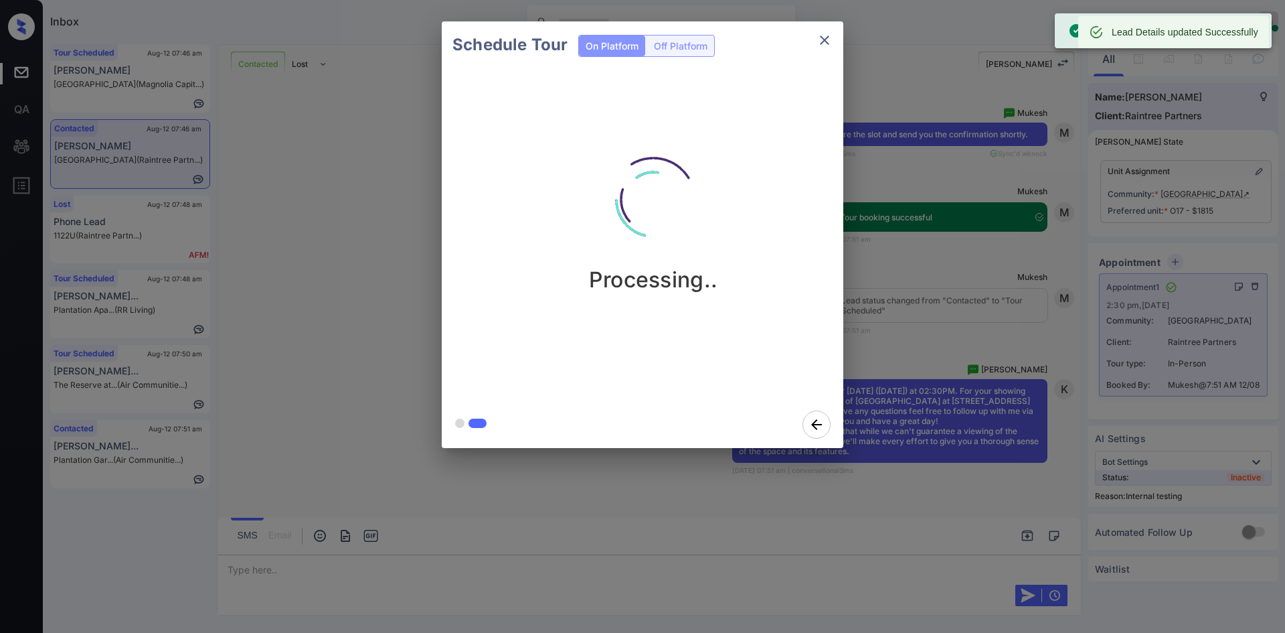  Describe the element at coordinates (1185, 32) in the screenshot. I see `div: Lead Details updated Successfully` at that location.